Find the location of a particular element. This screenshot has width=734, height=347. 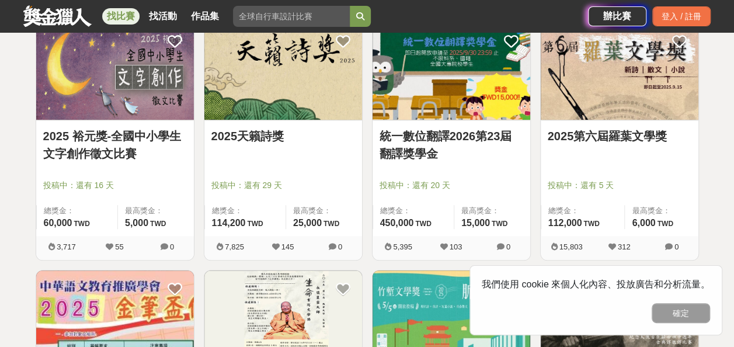

span: 投稿中：還有 29 天 is located at coordinates (283, 185).